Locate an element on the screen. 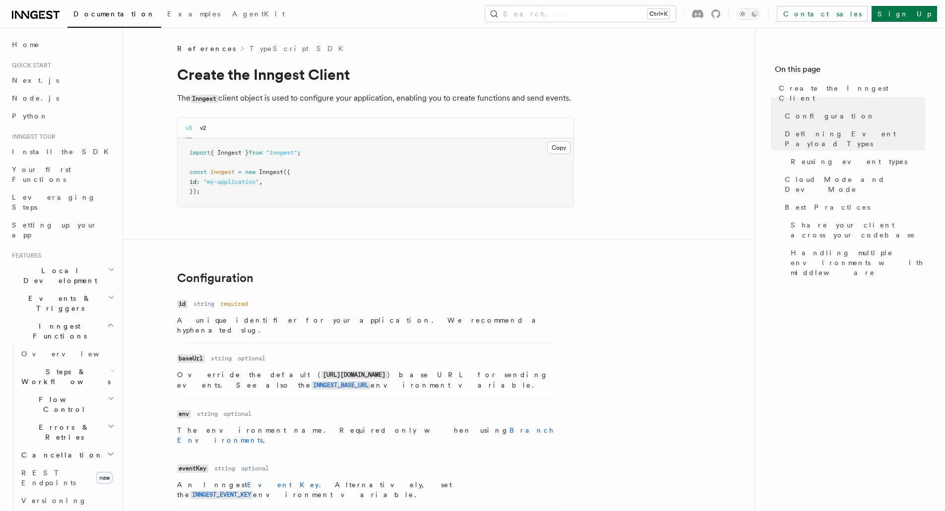  button: Toggle dark mode is located at coordinates (748, 14).